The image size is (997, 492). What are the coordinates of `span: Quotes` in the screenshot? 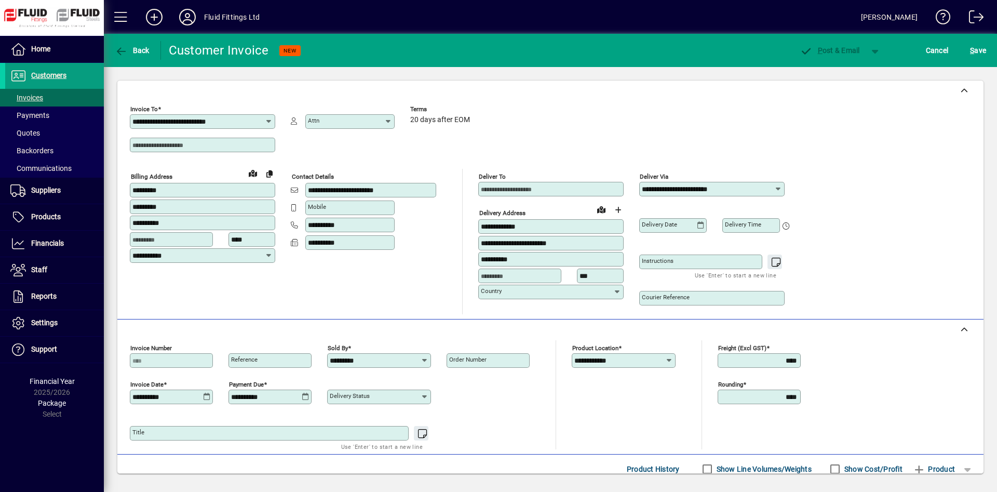 It's located at (25, 133).